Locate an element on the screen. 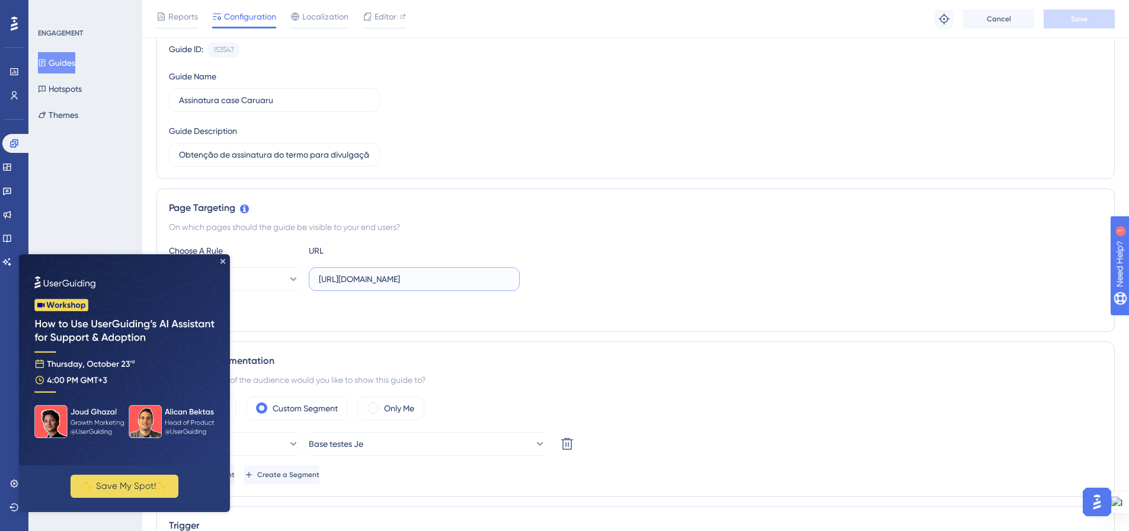 The height and width of the screenshot is (531, 1129). span: Localization is located at coordinates (325, 17).